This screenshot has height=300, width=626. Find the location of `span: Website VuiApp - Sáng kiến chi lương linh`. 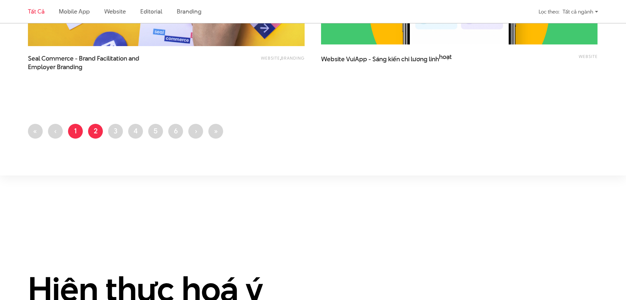

span: Website VuiApp - Sáng kiến chi lương linh is located at coordinates (387, 61).